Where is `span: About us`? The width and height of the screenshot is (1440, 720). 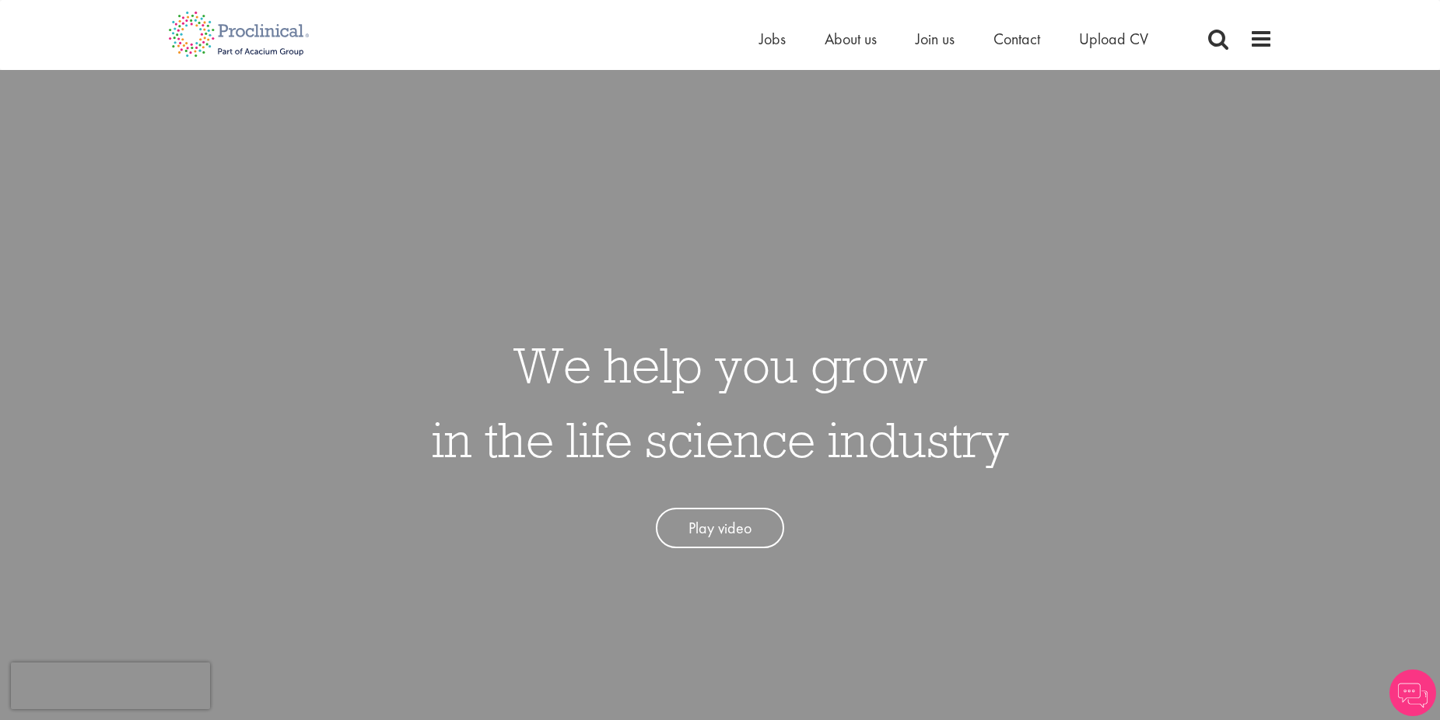 span: About us is located at coordinates (850, 39).